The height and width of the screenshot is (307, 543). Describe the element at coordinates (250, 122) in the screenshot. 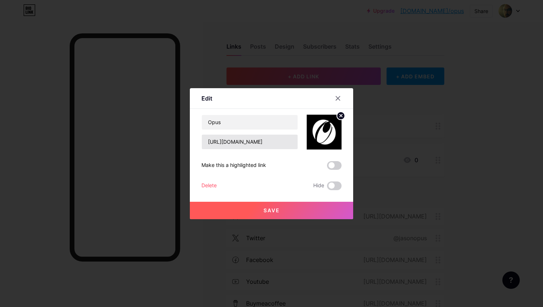

I see `input: Title` at that location.